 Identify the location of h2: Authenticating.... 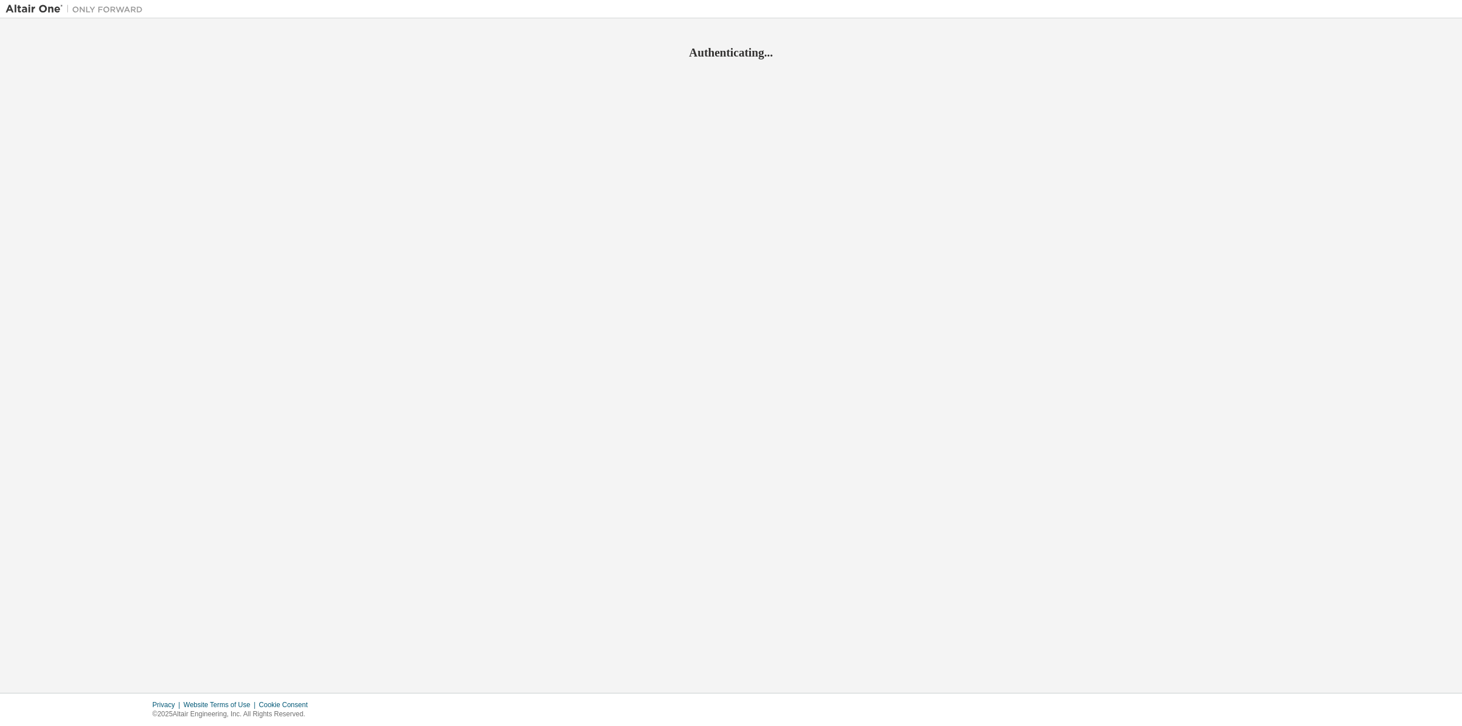
(731, 53).